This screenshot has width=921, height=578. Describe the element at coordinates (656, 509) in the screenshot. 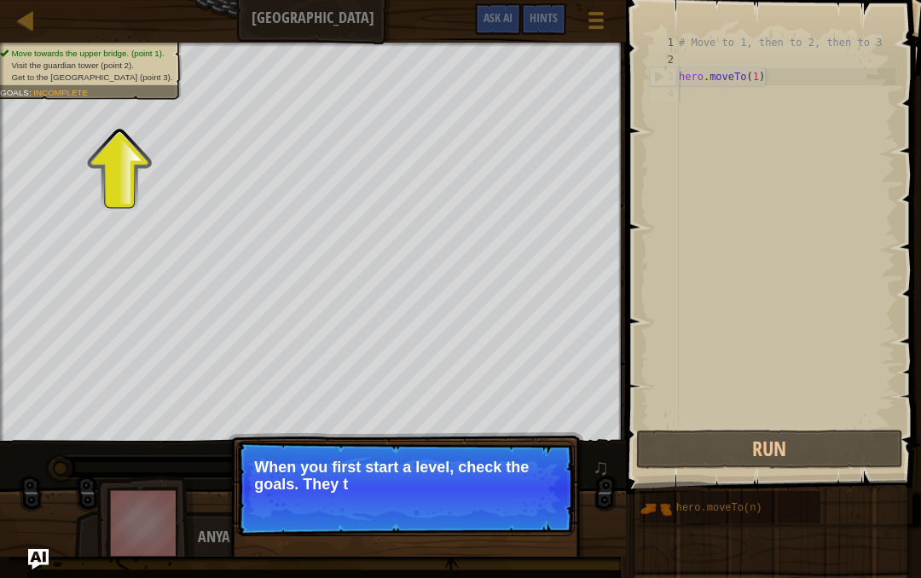

I see `img: portrait.png` at that location.